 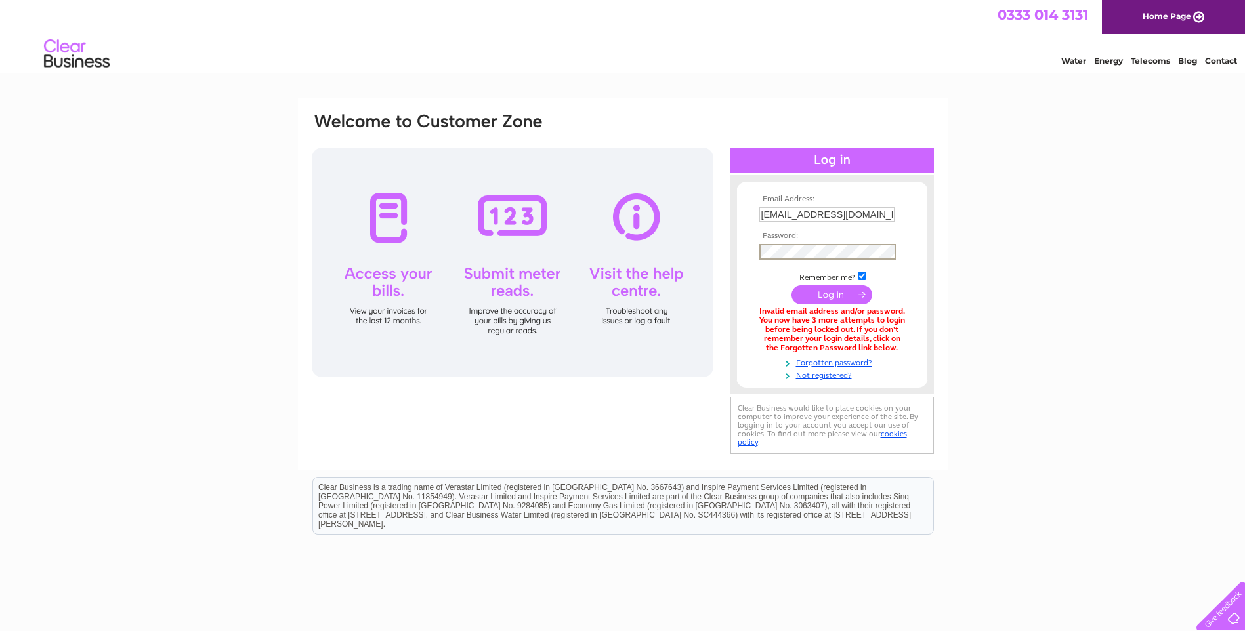 I want to click on th: Email Address:, so click(x=832, y=199).